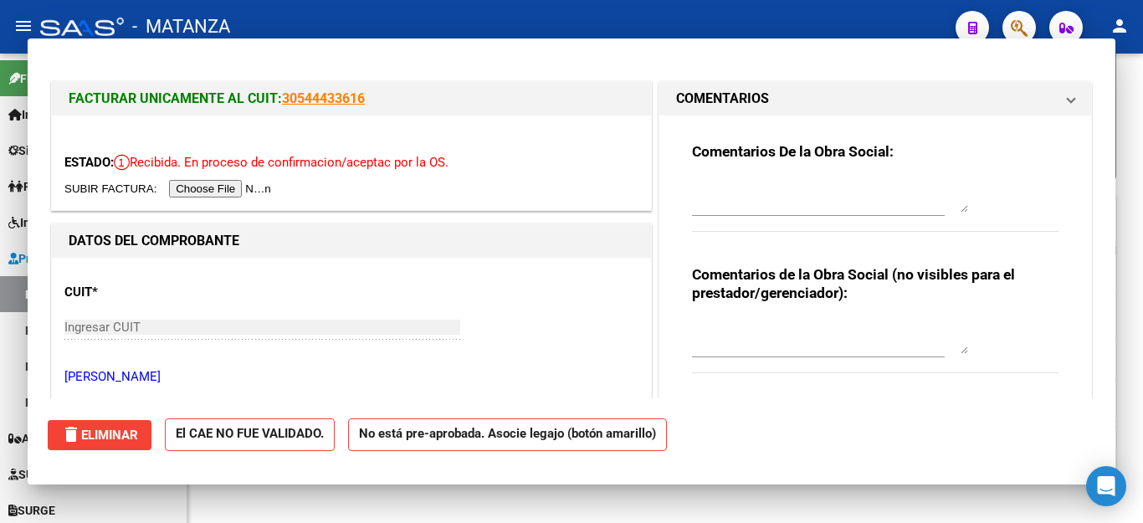 This screenshot has width=1143, height=523. What do you see at coordinates (154, 240) in the screenshot?
I see `strong: DATOS DEL COMPROBANTE` at bounding box center [154, 240].